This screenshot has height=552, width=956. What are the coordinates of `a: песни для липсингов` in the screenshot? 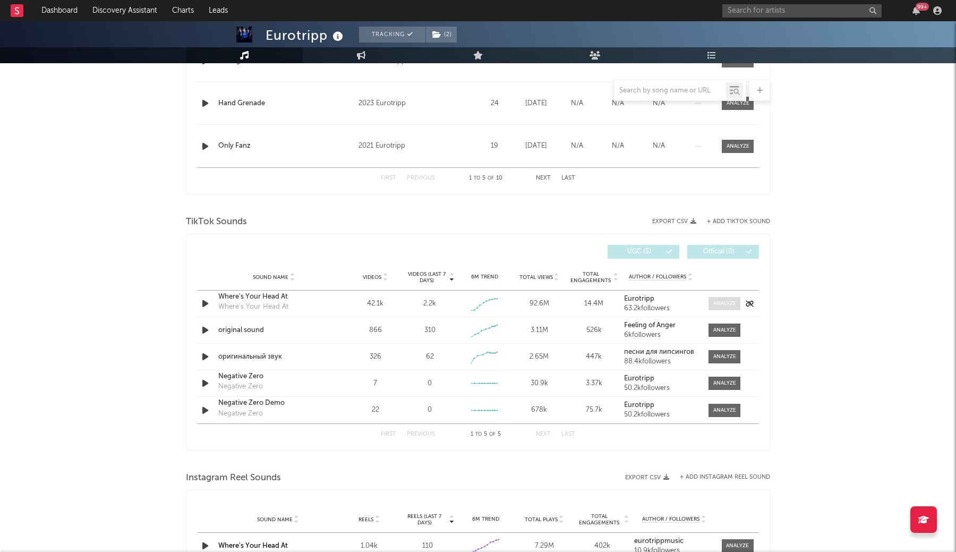 It's located at (661, 352).